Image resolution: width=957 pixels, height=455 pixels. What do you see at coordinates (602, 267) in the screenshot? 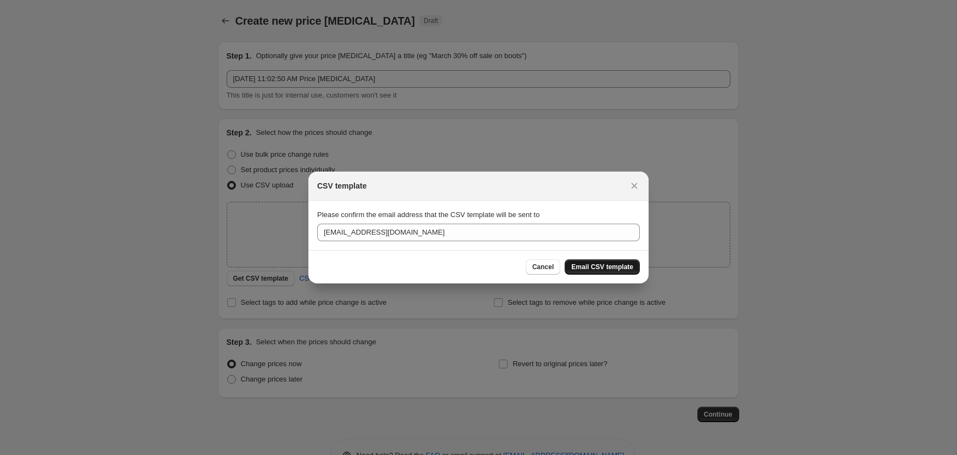
I see `button: Email CSV template` at bounding box center [602, 267].